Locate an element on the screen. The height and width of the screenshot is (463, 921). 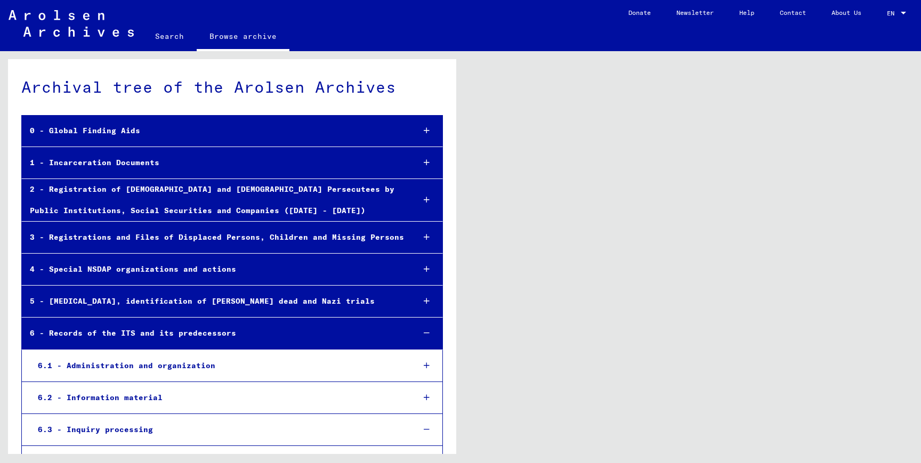
div: Archival tree of the Arolsen Archives is located at coordinates (232, 87).